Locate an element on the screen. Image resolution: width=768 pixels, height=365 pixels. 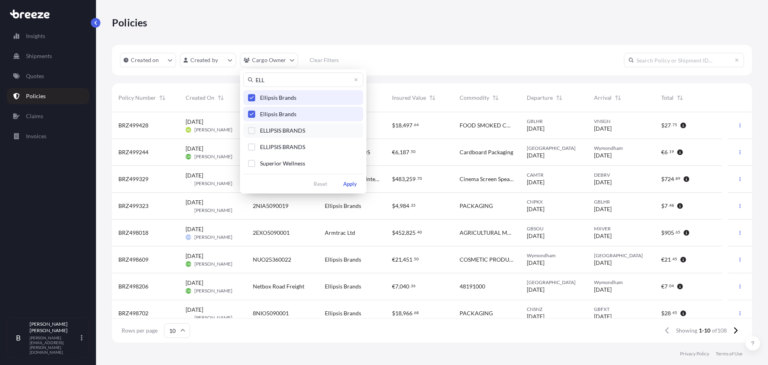
p: Reset is located at coordinates (321, 184).